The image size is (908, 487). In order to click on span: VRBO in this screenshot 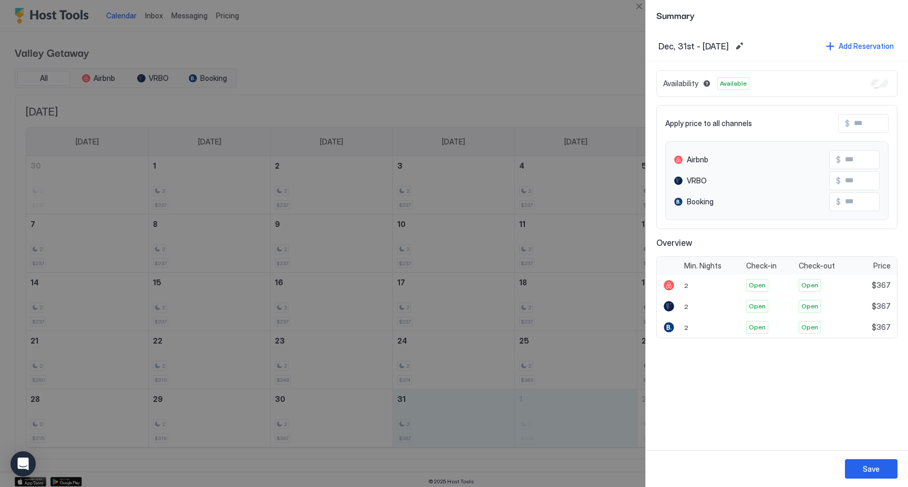, I will do `click(697, 181)`.